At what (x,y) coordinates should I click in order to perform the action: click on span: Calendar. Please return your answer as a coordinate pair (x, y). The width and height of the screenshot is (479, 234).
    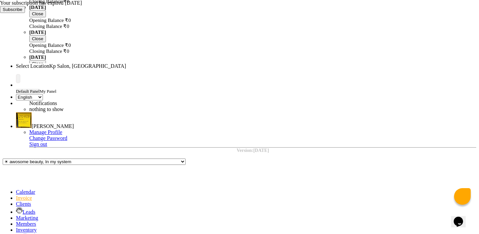
    Looking at the image, I should click on (26, 192).